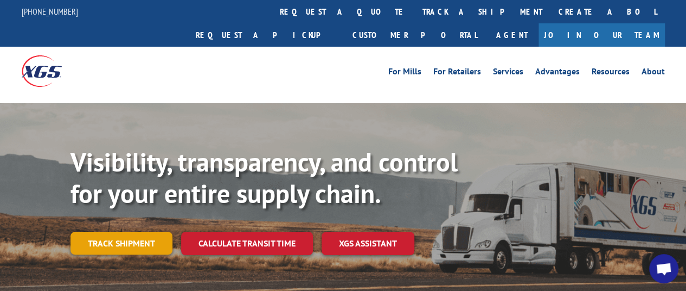 This screenshot has height=291, width=686. What do you see at coordinates (653, 73) in the screenshot?
I see `a: About` at bounding box center [653, 73].